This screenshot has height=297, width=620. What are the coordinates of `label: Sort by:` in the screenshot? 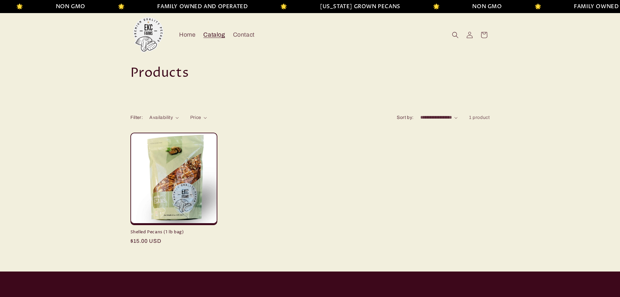 It's located at (405, 117).